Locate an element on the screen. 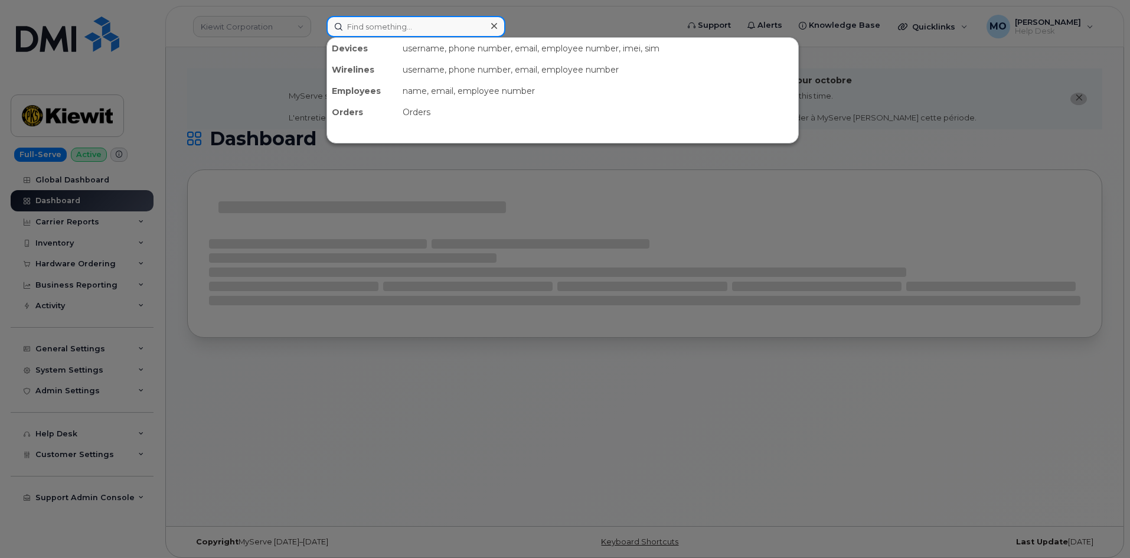  div: Devices is located at coordinates (362, 48).